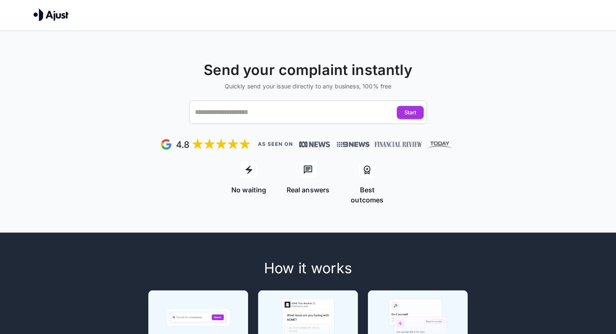  Describe the element at coordinates (308, 86) in the screenshot. I see `h6: Quickly send your issue directly to any business, 100% free` at that location.